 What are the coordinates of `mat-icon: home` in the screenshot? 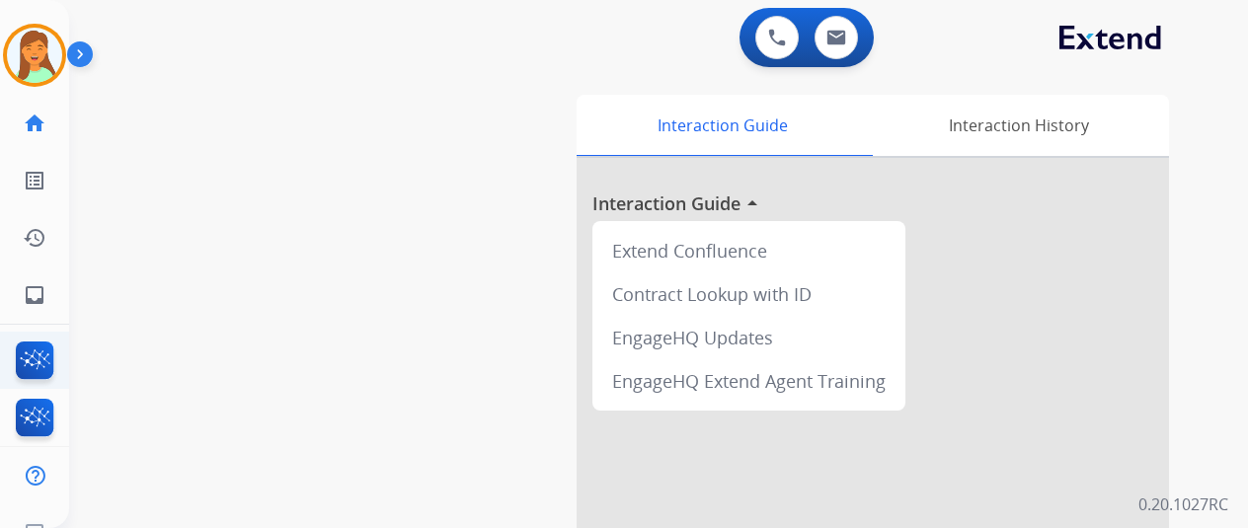 It's located at (35, 123).